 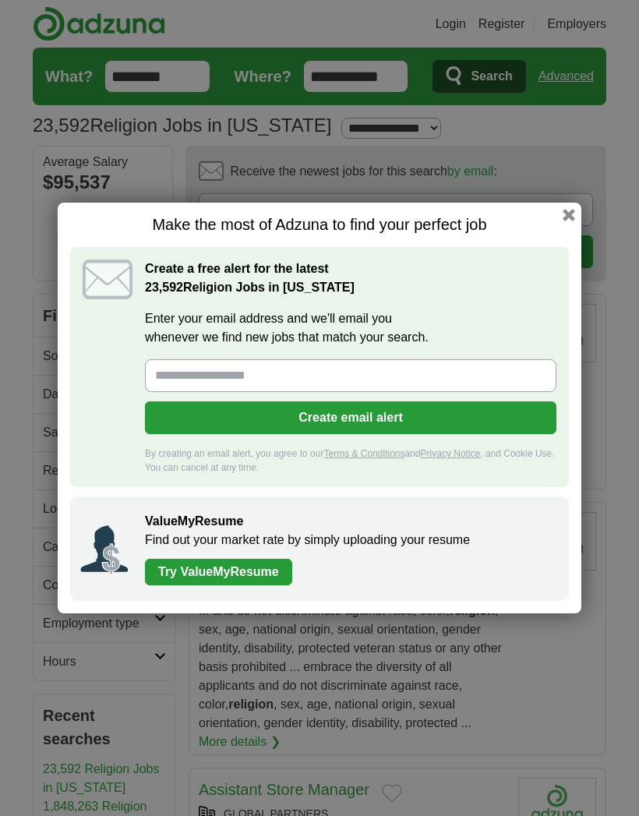 What do you see at coordinates (351, 418) in the screenshot?
I see `button: Create email alert` at bounding box center [351, 418].